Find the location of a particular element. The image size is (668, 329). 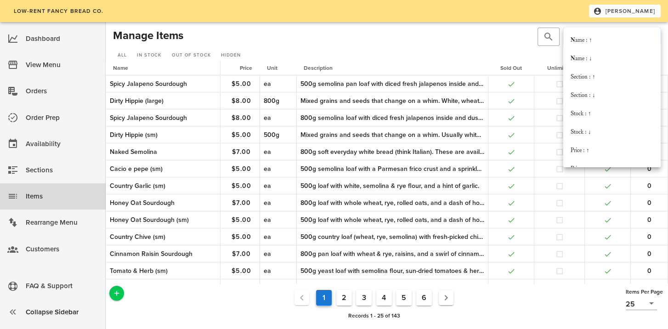

div: Honey Oat Sourdough is located at coordinates (163, 203).